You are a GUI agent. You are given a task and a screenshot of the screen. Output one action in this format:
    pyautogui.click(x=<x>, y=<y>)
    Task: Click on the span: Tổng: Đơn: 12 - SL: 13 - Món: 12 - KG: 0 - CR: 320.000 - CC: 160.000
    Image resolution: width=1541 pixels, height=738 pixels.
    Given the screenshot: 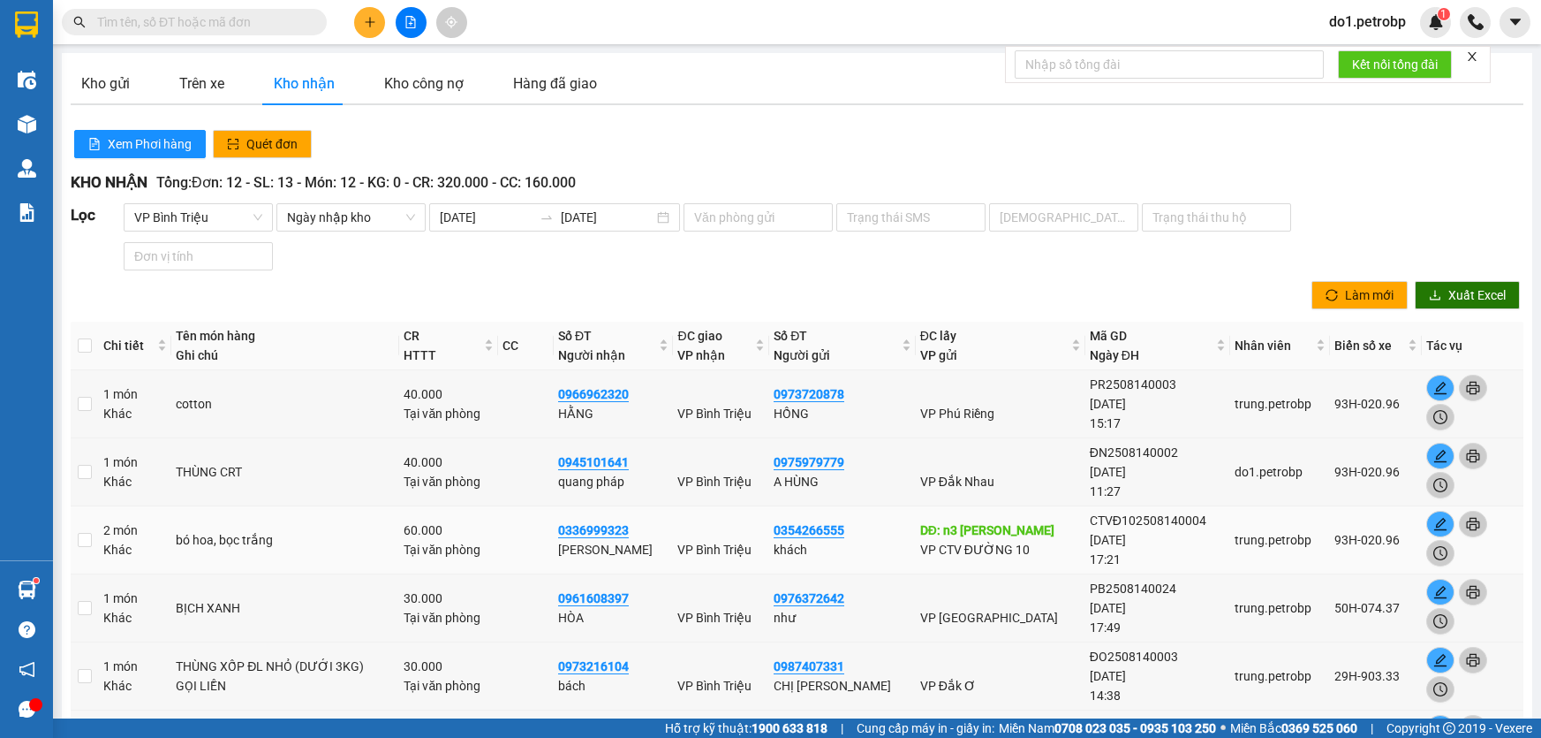 What is the action you would take?
    pyautogui.click(x=366, y=182)
    